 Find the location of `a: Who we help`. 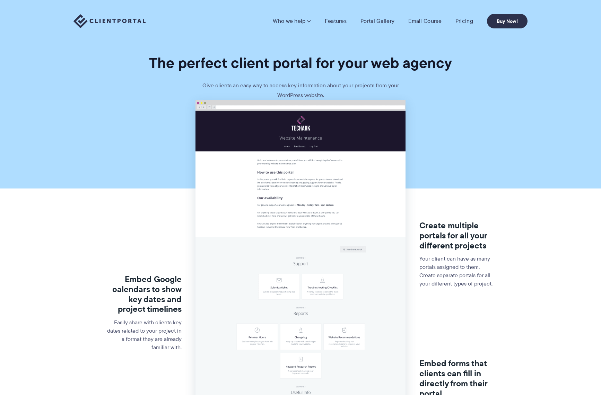

a: Who we help is located at coordinates (292, 21).